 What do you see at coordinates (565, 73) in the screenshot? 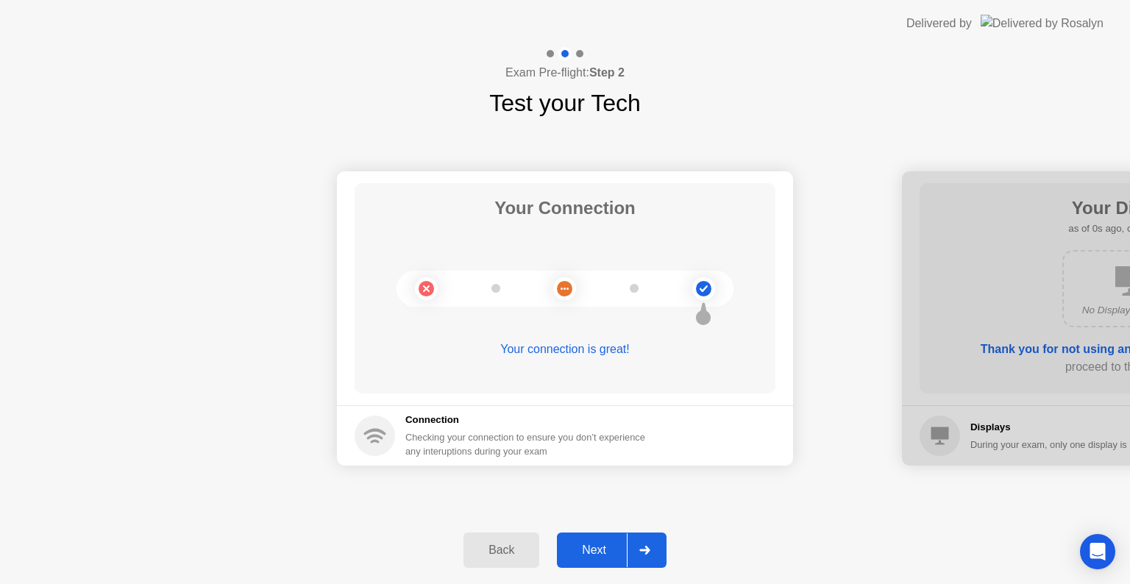
I see `h4: Exam Pre-flight:` at bounding box center [565, 73].